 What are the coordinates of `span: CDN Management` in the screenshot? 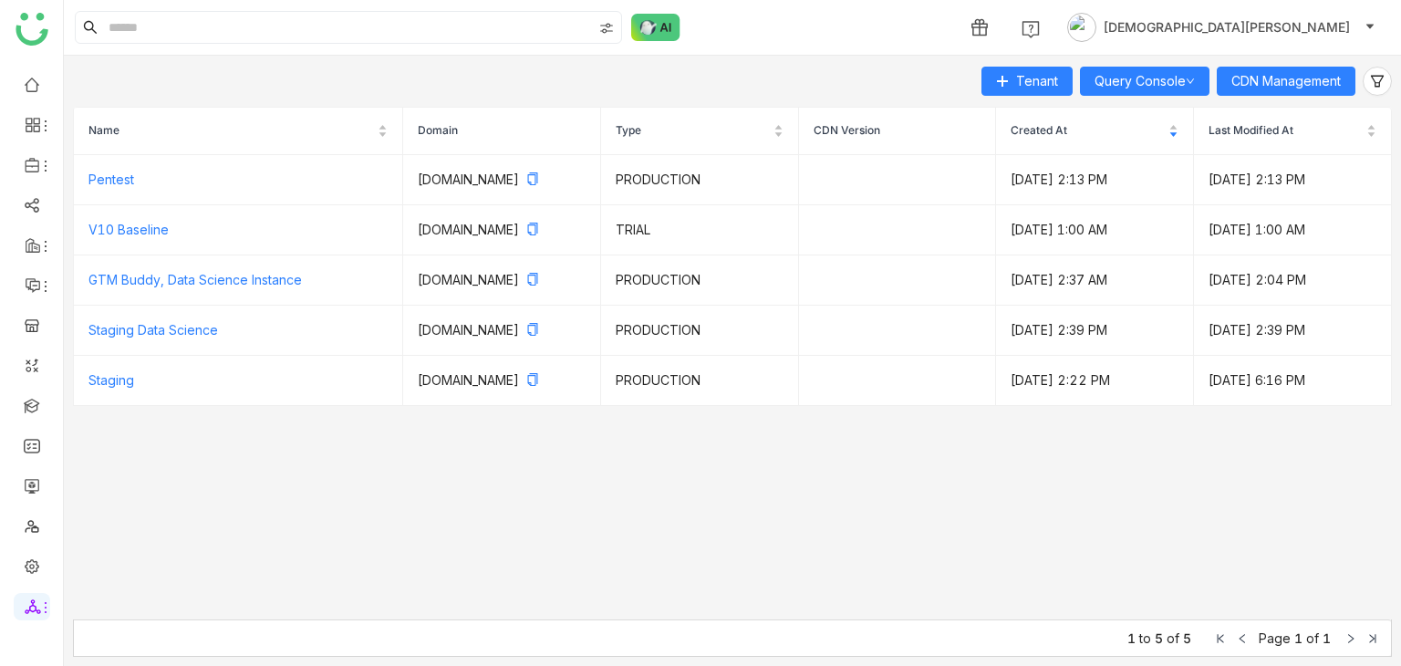 It's located at (1286, 81).